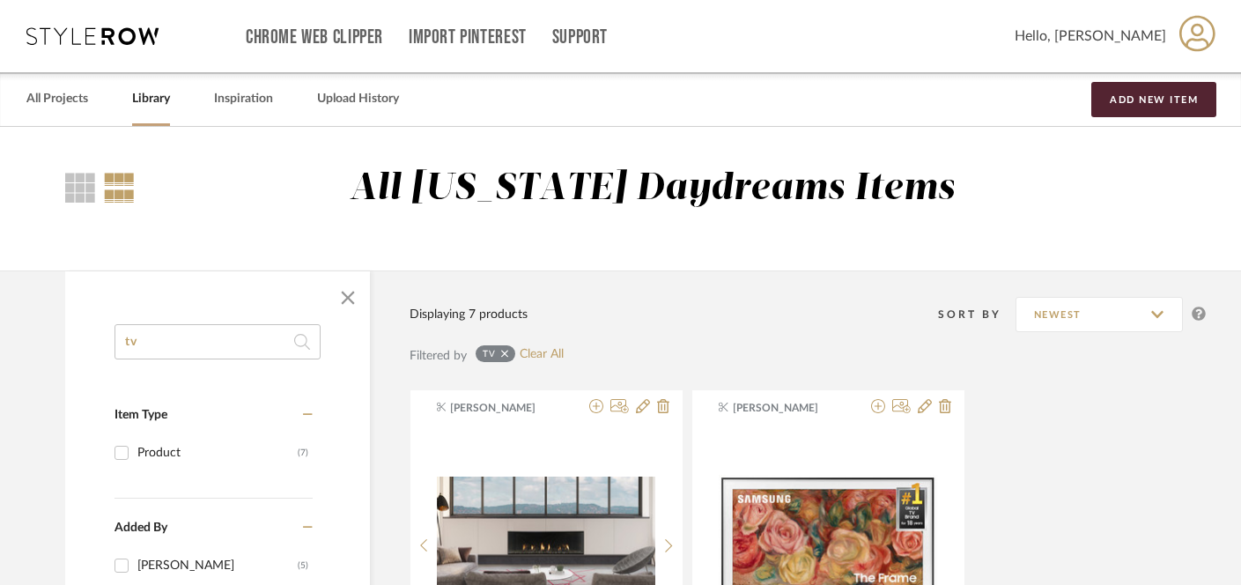  What do you see at coordinates (218, 453) in the screenshot?
I see `div: Product` at bounding box center [218, 453].